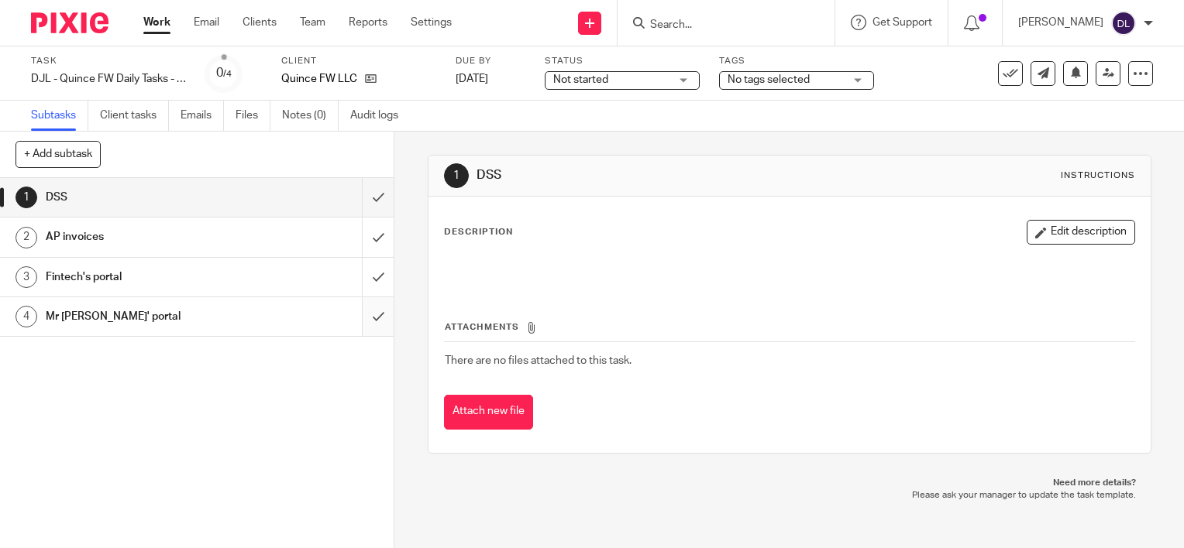  What do you see at coordinates (26, 277) in the screenshot?
I see `div: 3` at bounding box center [26, 277].